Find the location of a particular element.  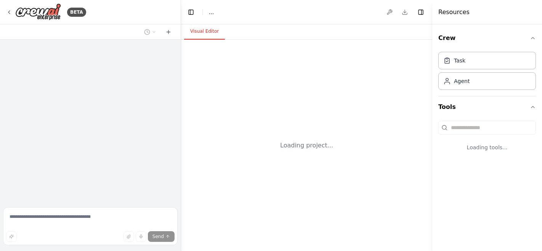

button: Switch to previous chat is located at coordinates (150, 32).